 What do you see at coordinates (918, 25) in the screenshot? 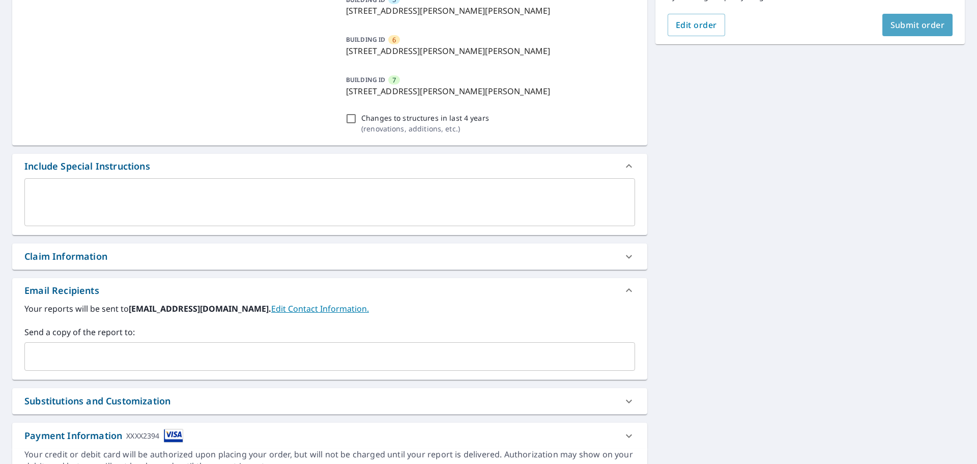
I see `button: Submit order` at bounding box center [918, 25].